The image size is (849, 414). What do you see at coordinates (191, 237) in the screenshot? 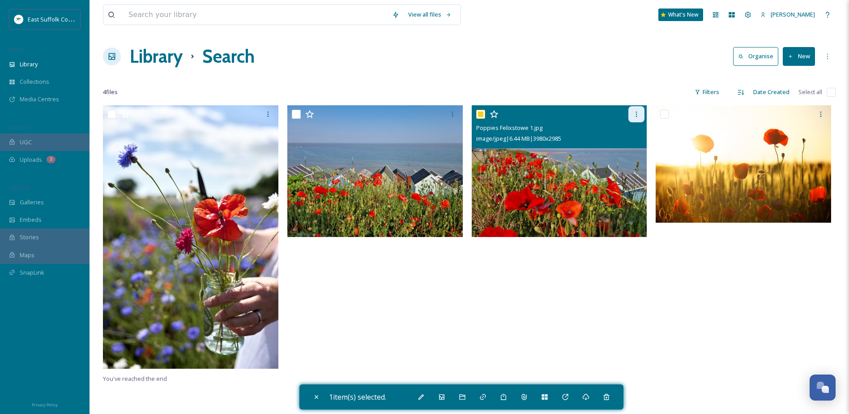
I see `img: SouthwoldFlowerCo_MischaPhotoLtd_0625(9)` at bounding box center [191, 237].